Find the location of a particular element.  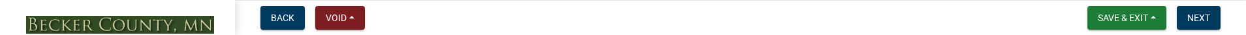

button: Next is located at coordinates (1198, 18).